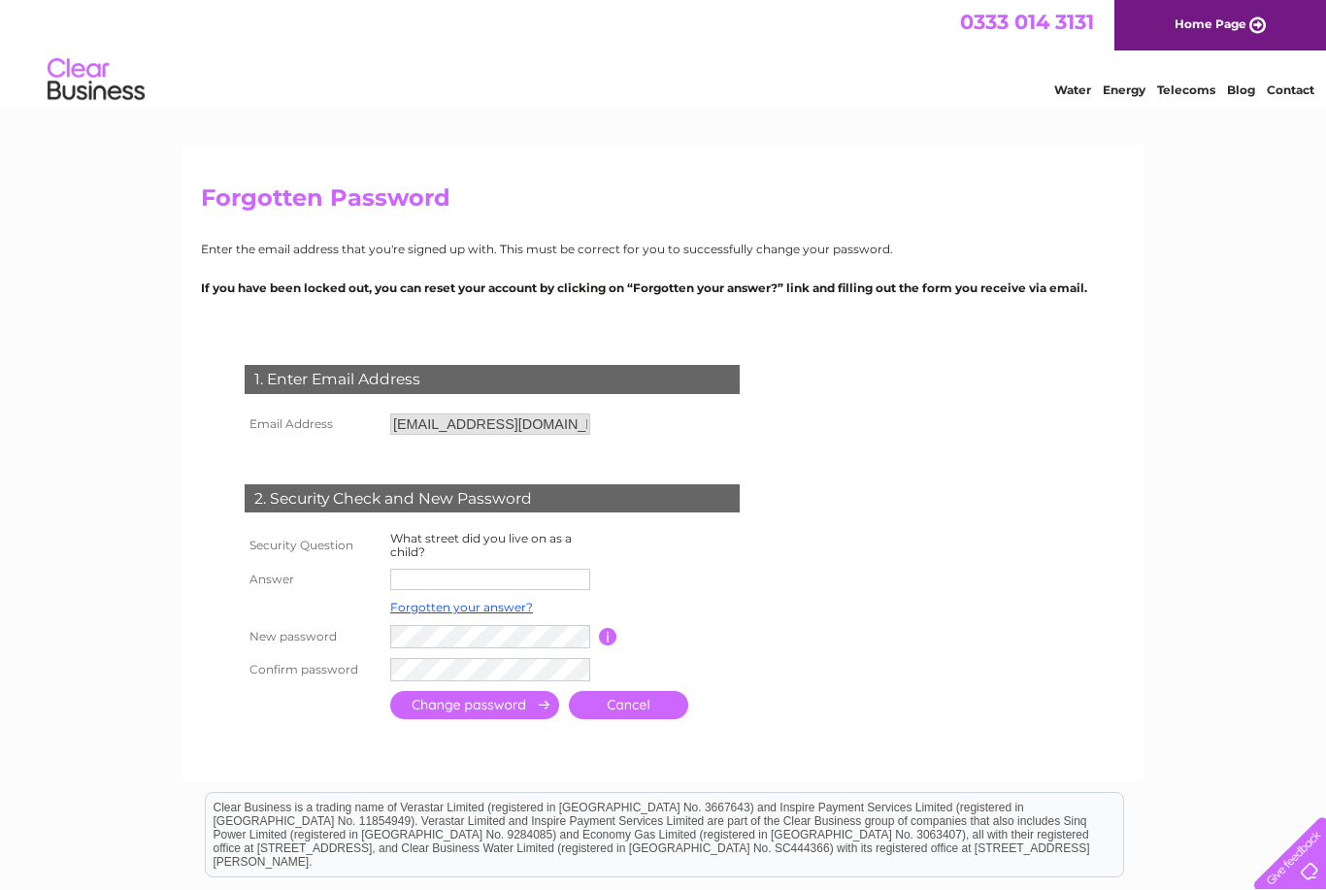 The image size is (1326, 890). What do you see at coordinates (492, 499) in the screenshot?
I see `div: 2. Security Check and New Password` at bounding box center [492, 499].